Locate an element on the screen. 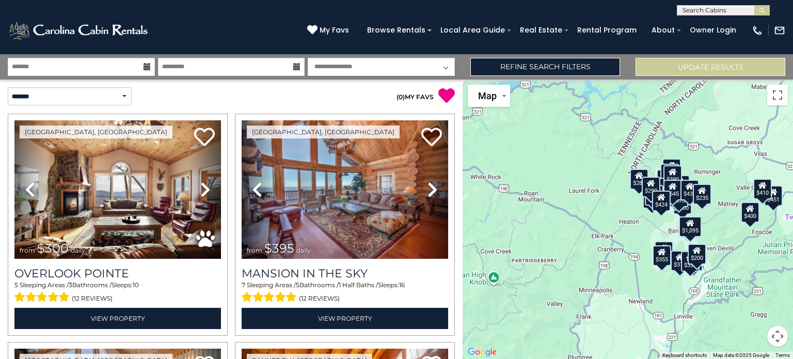 This screenshot has height=359, width=793. div: $355 is located at coordinates (662, 255).